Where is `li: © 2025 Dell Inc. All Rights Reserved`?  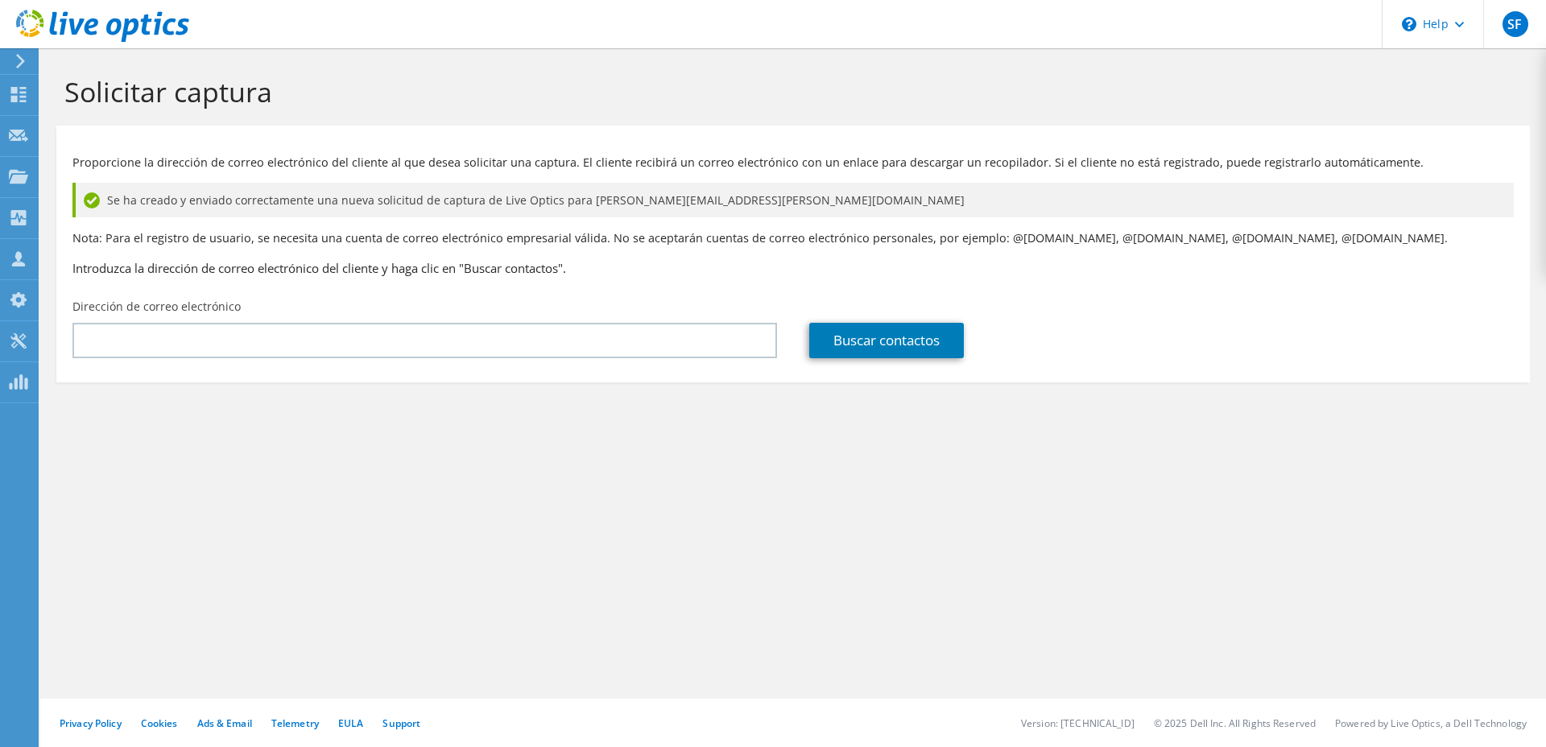
li: © 2025 Dell Inc. All Rights Reserved is located at coordinates (1234, 723).